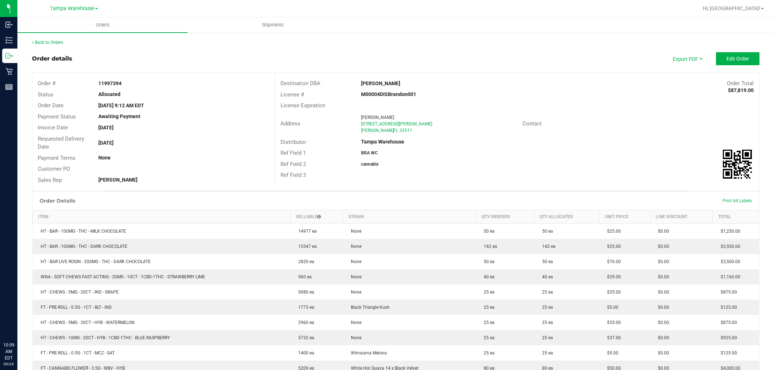 The image size is (774, 370). What do you see at coordinates (612, 262) in the screenshot?
I see `span: $70.00` at bounding box center [612, 262].